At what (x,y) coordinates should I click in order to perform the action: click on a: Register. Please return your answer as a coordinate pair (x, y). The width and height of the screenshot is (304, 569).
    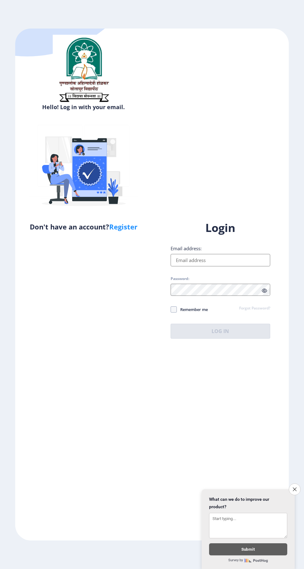
    Looking at the image, I should click on (123, 226).